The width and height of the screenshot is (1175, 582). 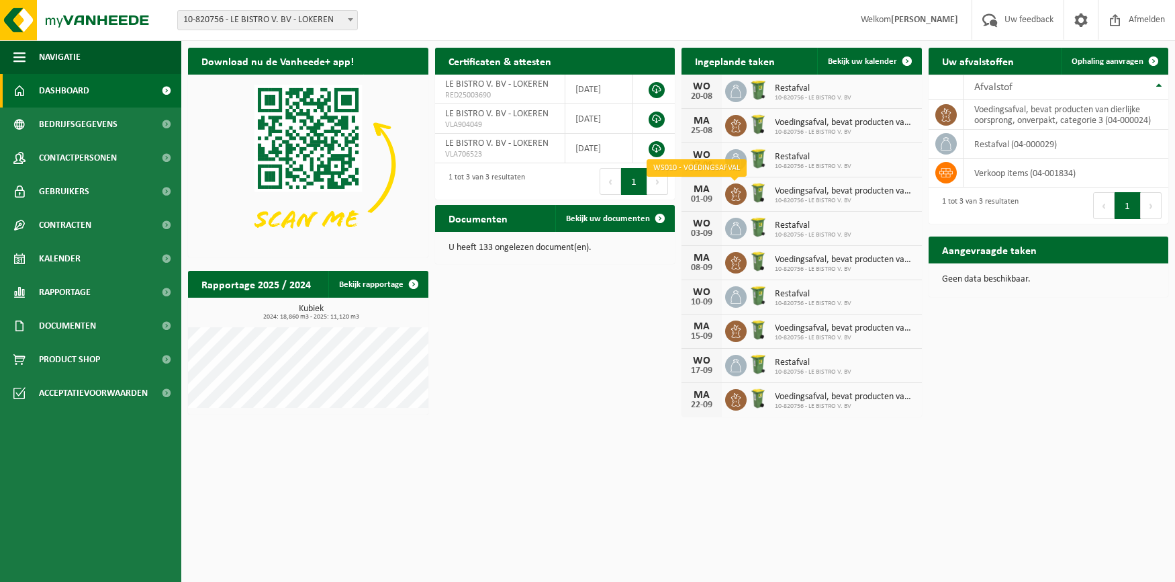 What do you see at coordinates (735, 60) in the screenshot?
I see `h2: Ingeplande taken` at bounding box center [735, 60].